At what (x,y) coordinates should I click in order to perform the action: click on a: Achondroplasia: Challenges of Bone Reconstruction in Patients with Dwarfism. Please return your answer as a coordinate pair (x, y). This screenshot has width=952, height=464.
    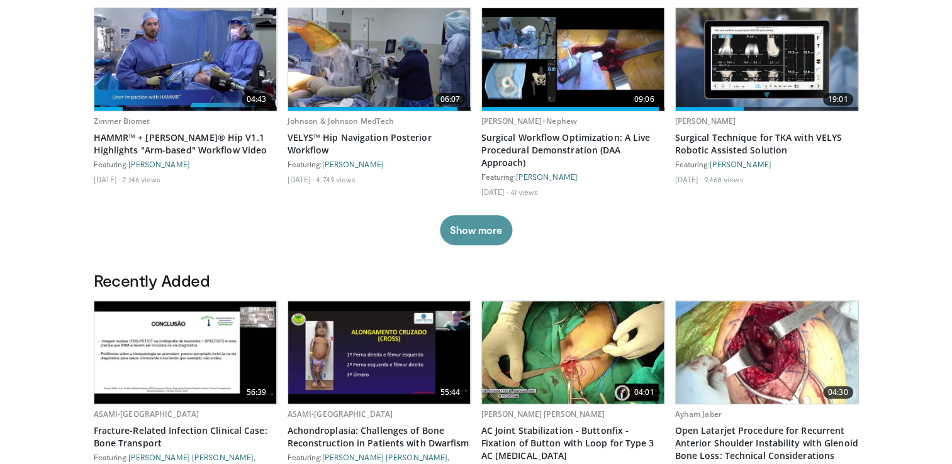
    Looking at the image, I should click on (379, 437).